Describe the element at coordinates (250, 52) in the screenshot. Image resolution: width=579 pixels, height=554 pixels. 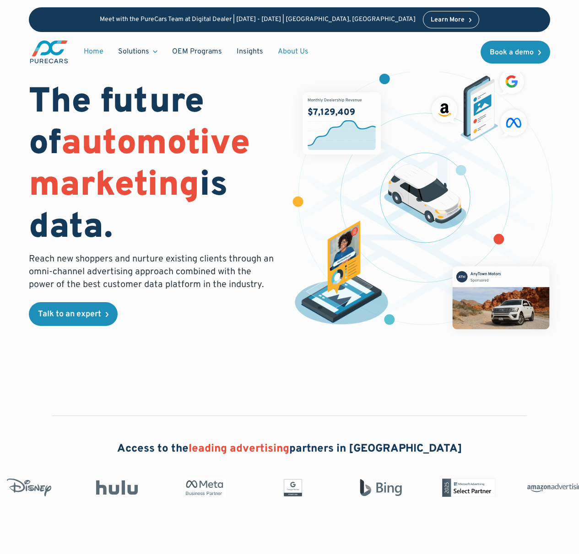
I see `a: Insights` at that location.